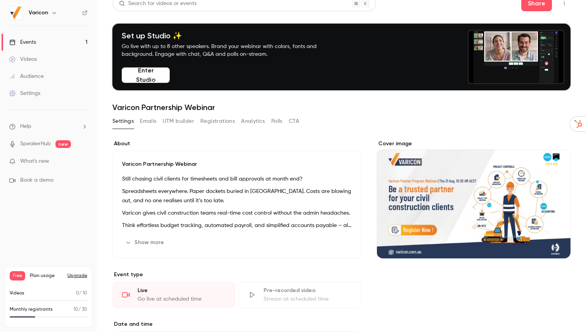  I want to click on p: Think effortless budget tracking, automated payroll, and simplified accounts payable – all design..., so click(237, 226).